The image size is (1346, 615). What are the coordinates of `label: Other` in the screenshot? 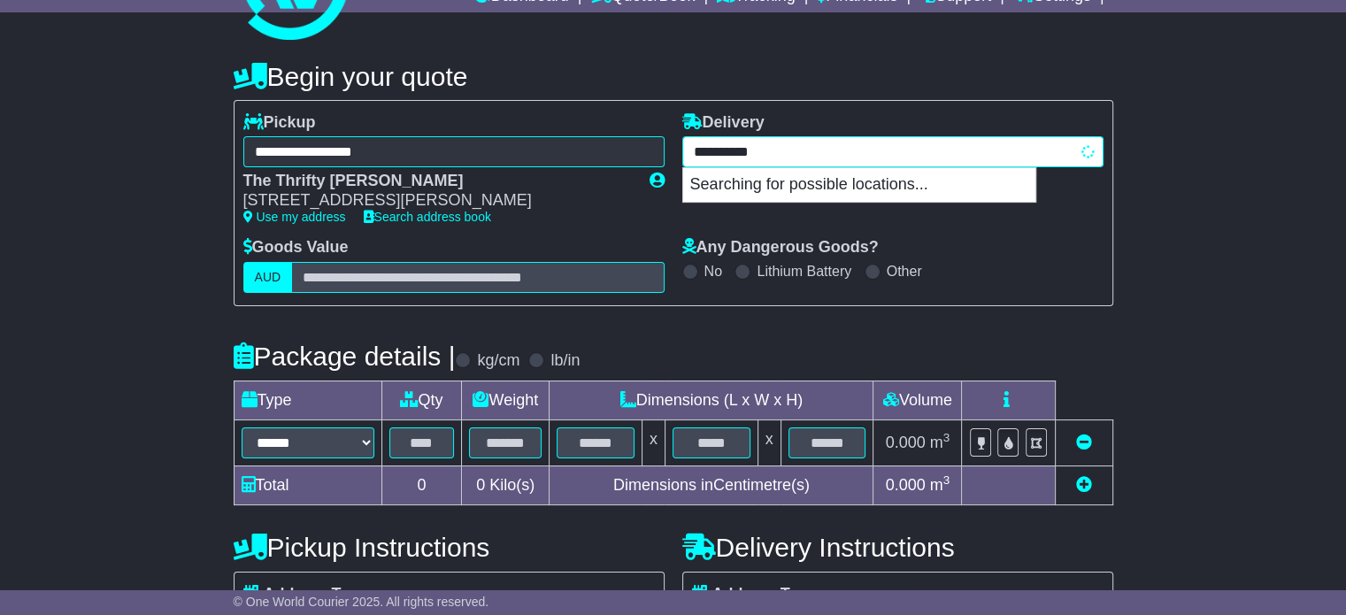 It's located at (905, 271).